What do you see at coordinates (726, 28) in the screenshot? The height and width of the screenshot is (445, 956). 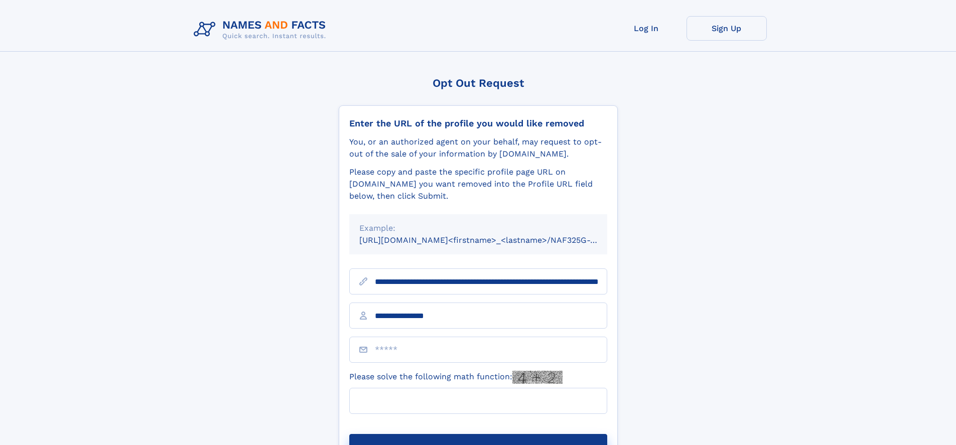 I see `a: Sign Up` at bounding box center [726, 28].